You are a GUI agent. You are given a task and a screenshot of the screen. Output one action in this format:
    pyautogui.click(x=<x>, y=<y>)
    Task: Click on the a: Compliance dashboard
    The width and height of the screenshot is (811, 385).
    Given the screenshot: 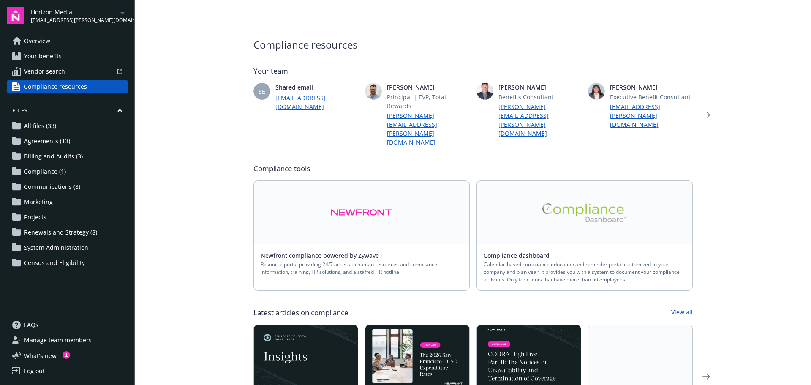 What is the action you would take?
    pyautogui.click(x=520, y=255)
    